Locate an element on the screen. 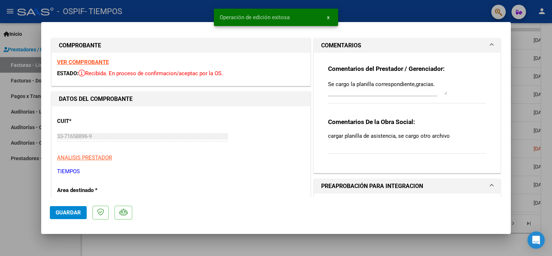 This screenshot has width=552, height=256. p: TIEMPOS is located at coordinates (181, 171).